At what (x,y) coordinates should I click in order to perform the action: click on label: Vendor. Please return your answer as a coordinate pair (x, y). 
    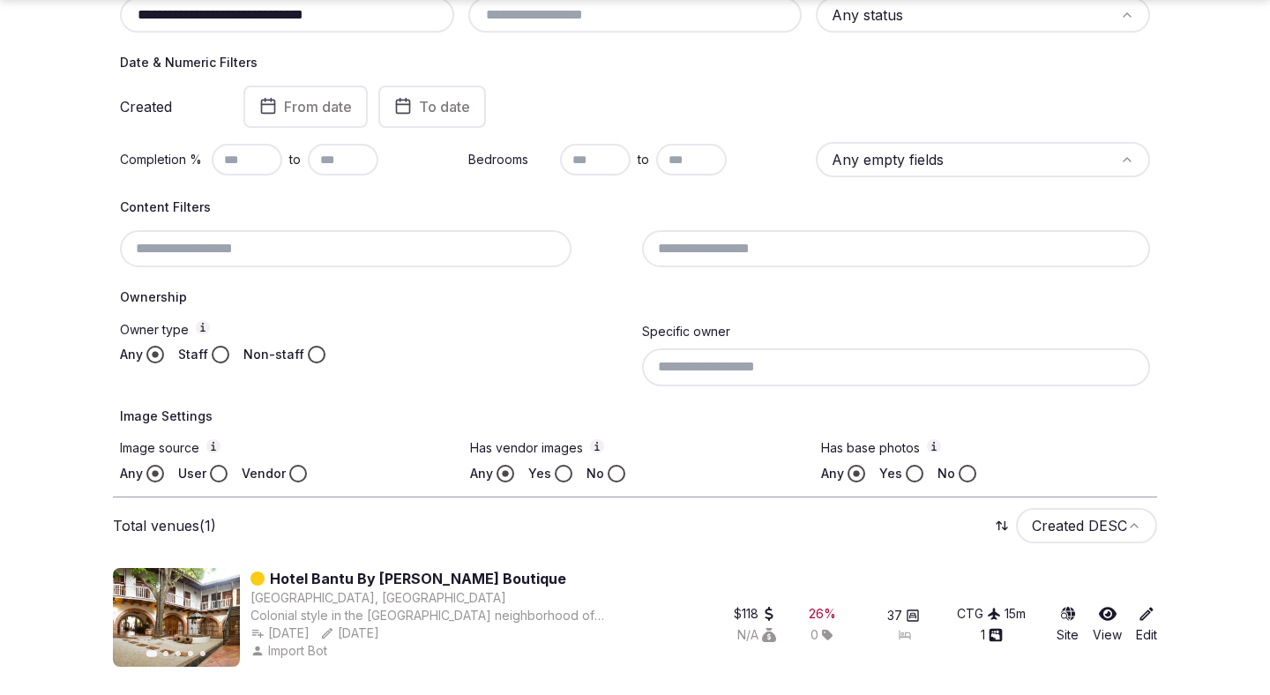
    Looking at the image, I should click on (264, 474).